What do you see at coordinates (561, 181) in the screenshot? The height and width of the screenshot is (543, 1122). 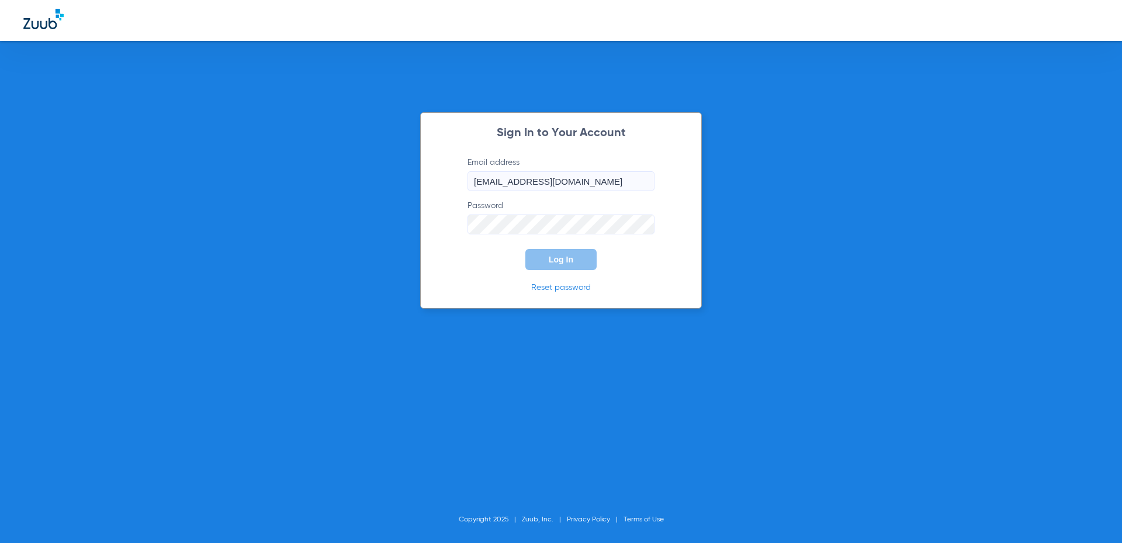 I see `input: Email address` at bounding box center [561, 181].